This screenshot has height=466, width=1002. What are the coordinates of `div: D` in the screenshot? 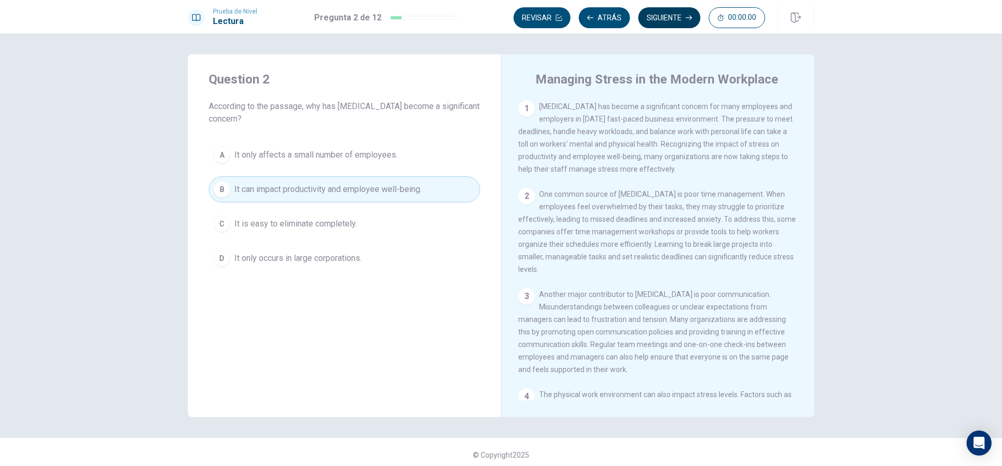 It's located at (222, 258).